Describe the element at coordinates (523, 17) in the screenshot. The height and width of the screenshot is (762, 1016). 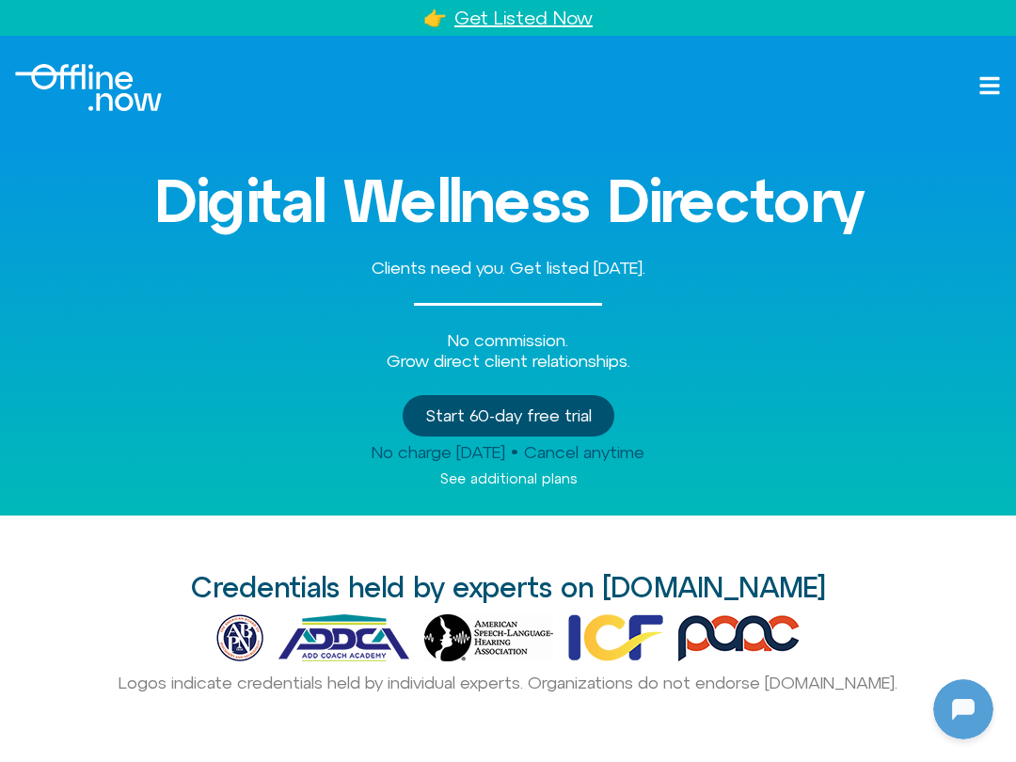
I see `a: Get Listed Now` at that location.